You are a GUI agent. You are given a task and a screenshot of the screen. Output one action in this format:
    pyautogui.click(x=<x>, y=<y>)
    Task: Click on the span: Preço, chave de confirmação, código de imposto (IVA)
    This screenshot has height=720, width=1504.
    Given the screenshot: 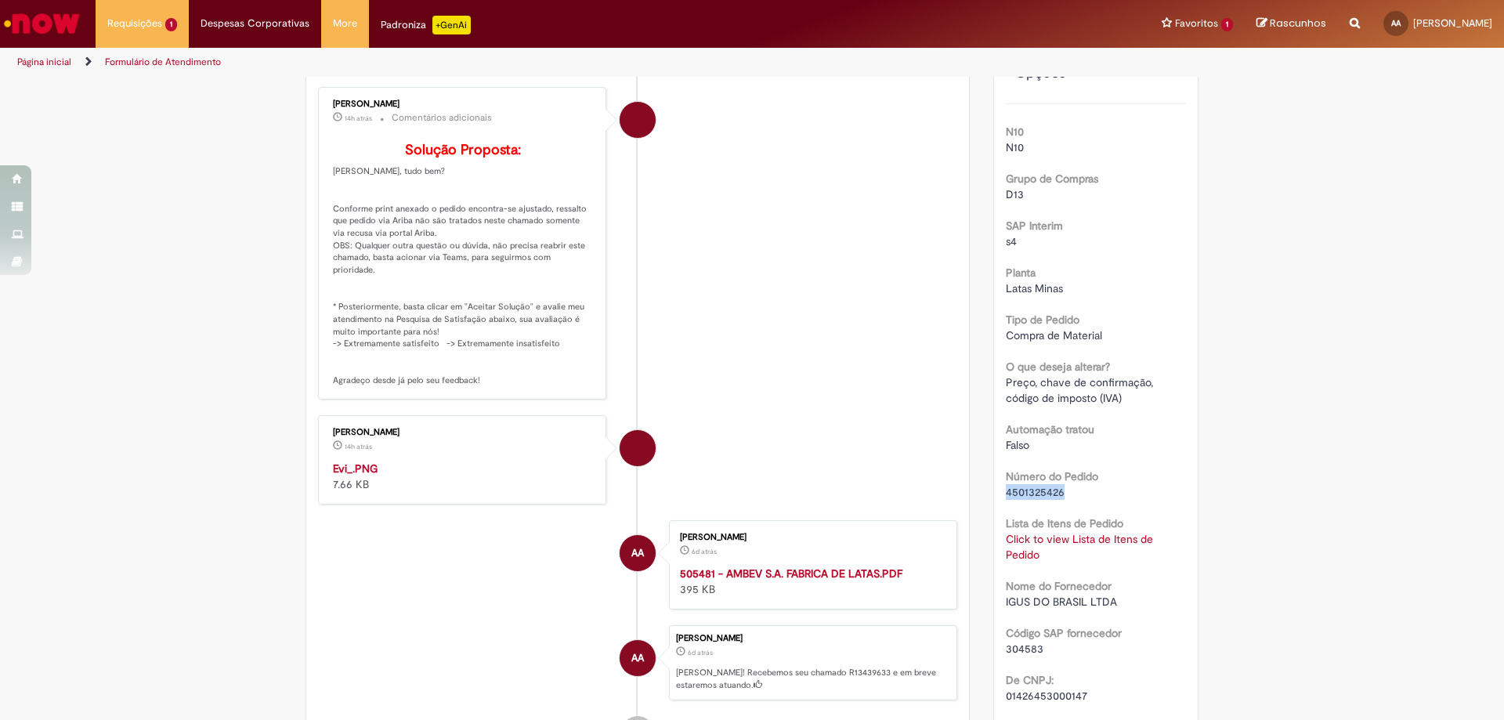 What is the action you would take?
    pyautogui.click(x=1081, y=390)
    